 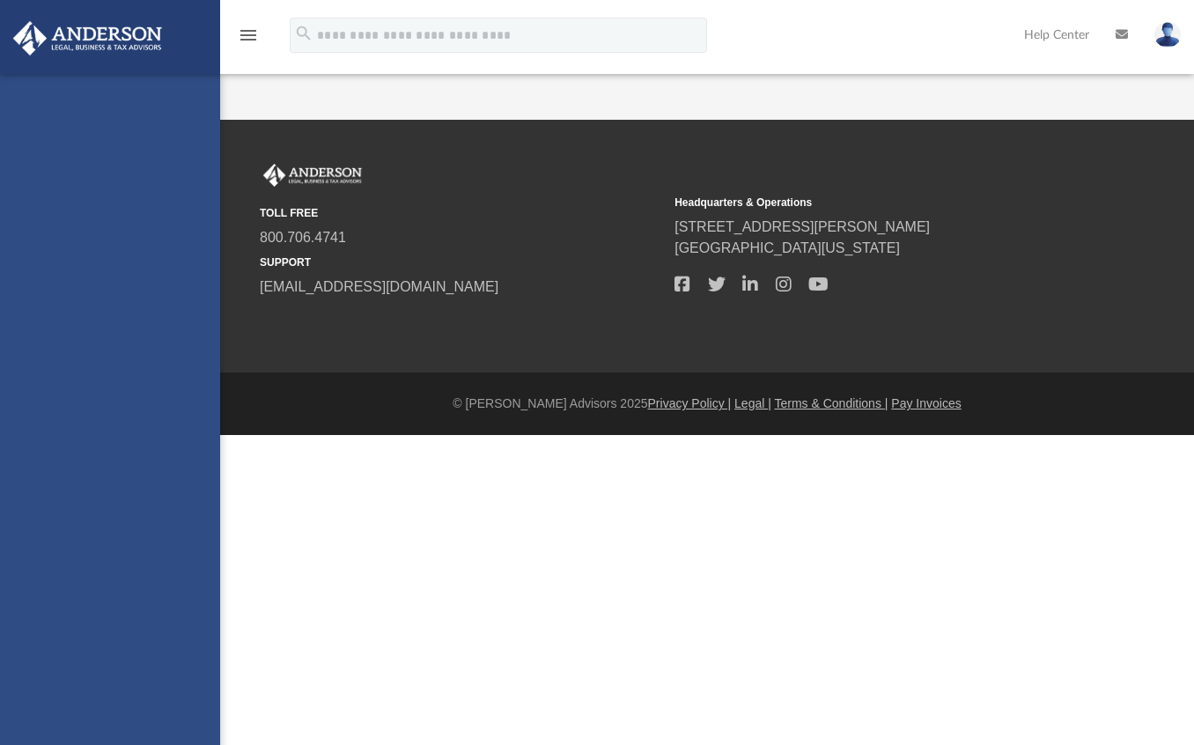 What do you see at coordinates (875, 202) in the screenshot?
I see `small: Headquarters & Operations` at bounding box center [875, 202].